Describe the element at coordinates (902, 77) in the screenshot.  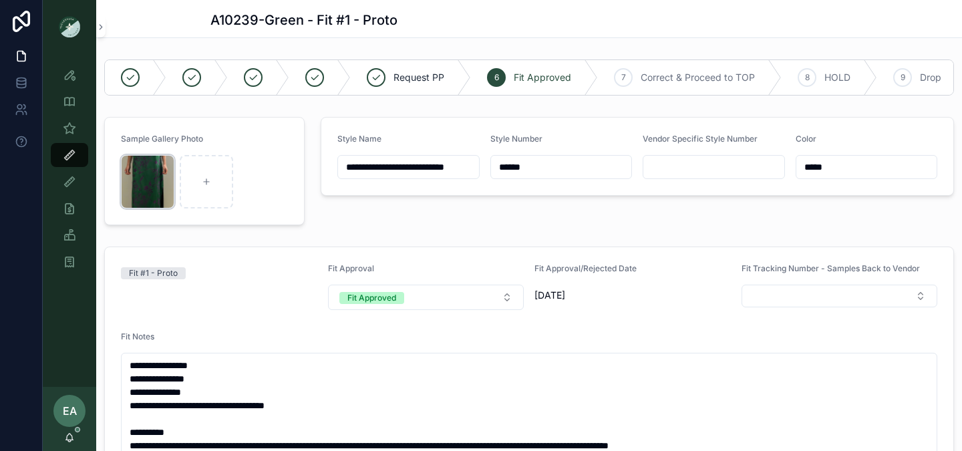
I see `span: 9` at that location.